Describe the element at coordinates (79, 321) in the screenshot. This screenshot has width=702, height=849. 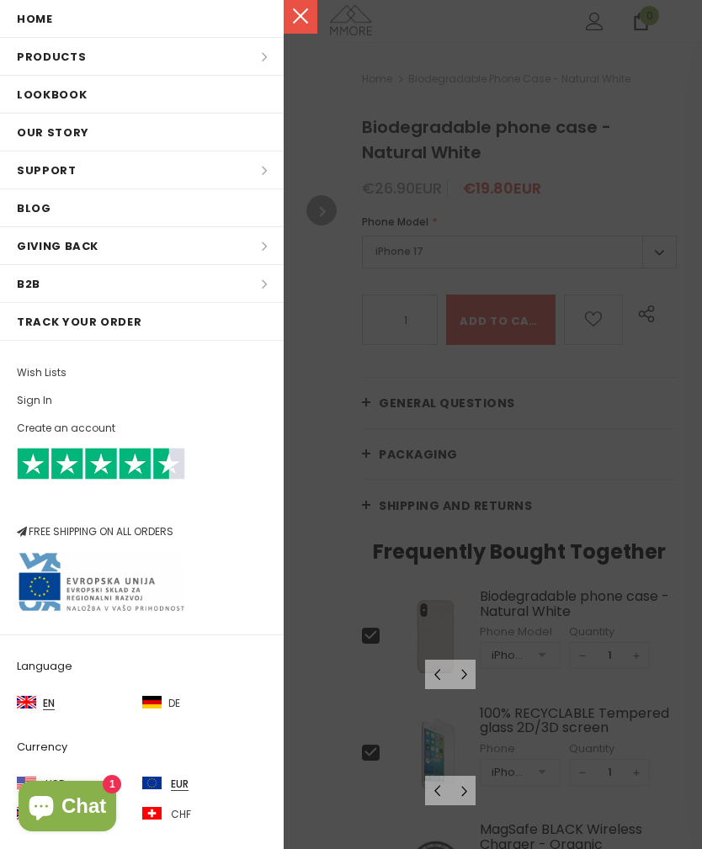
I see `span: Track your order` at that location.